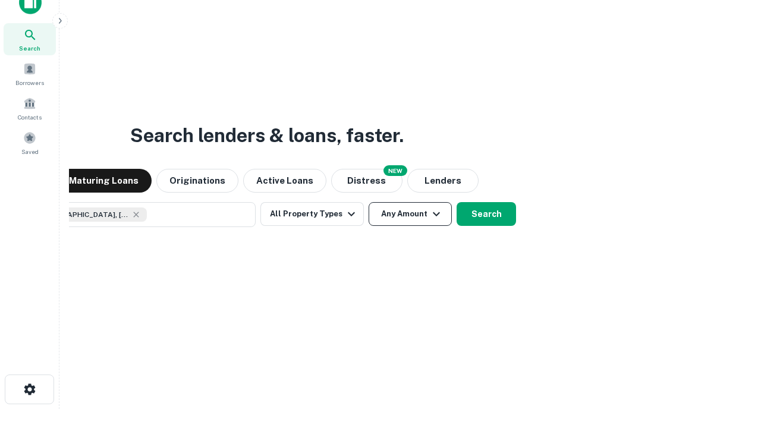  Describe the element at coordinates (267, 136) in the screenshot. I see `h3: Search lenders & loans, faster.` at that location.